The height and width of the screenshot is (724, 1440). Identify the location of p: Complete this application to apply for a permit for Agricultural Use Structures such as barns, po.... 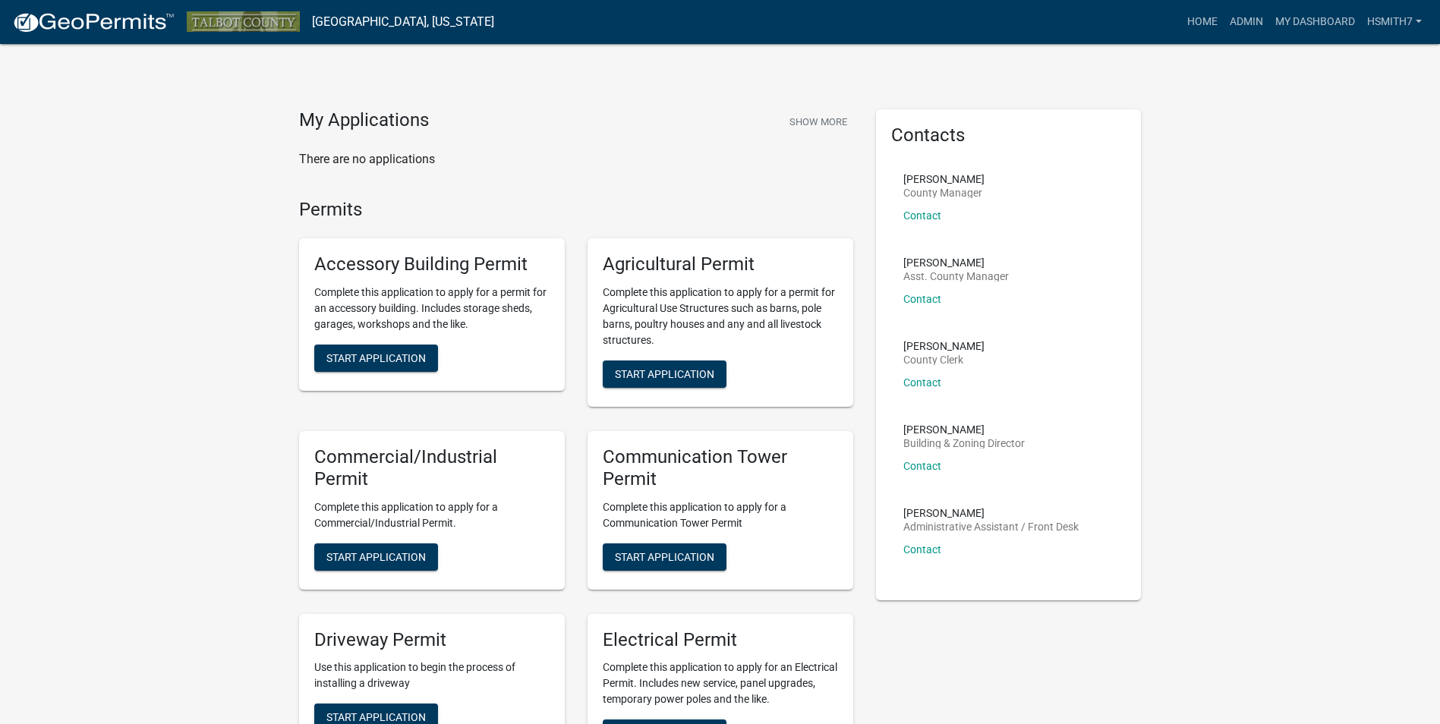
(720, 317).